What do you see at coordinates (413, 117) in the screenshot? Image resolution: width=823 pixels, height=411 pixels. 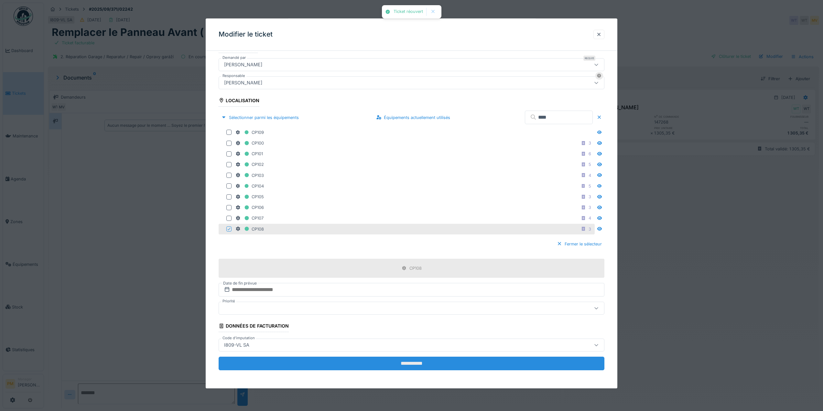 I see `div: Équipements actuellement utilisés` at bounding box center [413, 117].